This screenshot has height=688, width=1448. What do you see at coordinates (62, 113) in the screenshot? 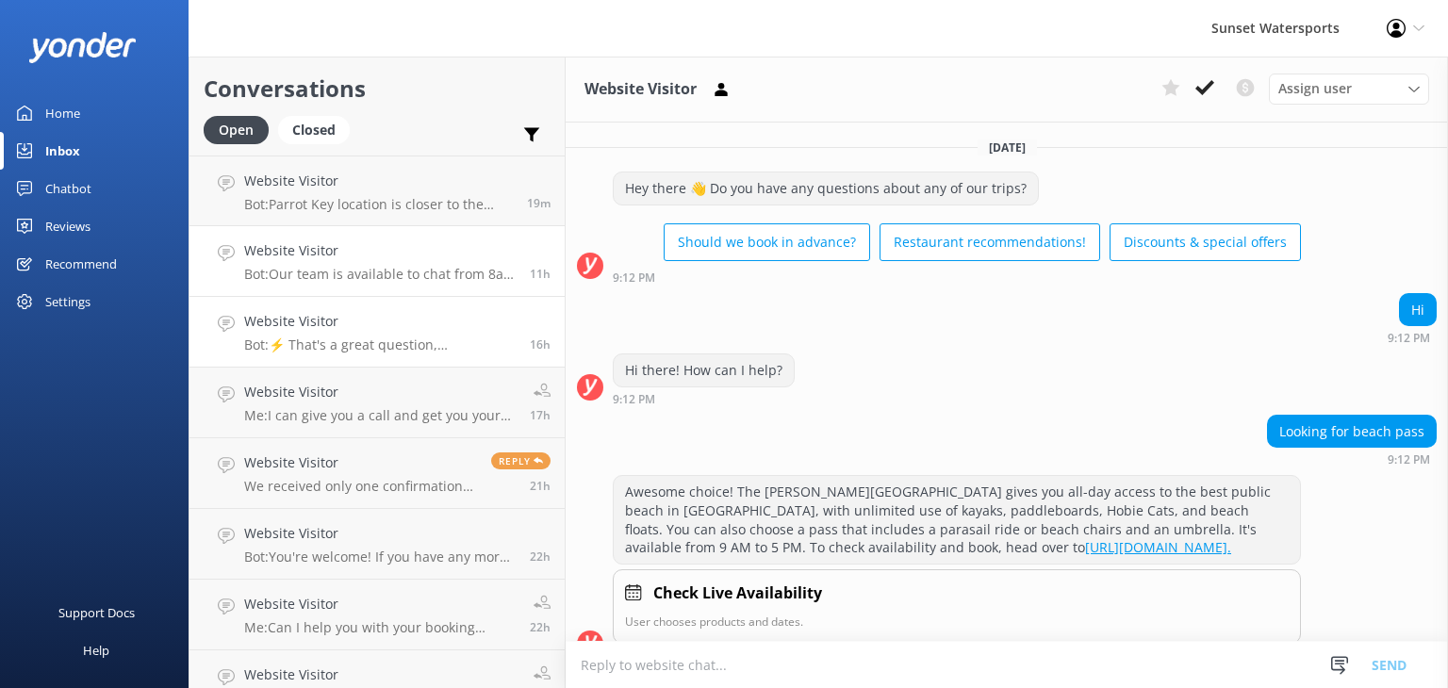
I see `div: Home` at bounding box center [62, 113].